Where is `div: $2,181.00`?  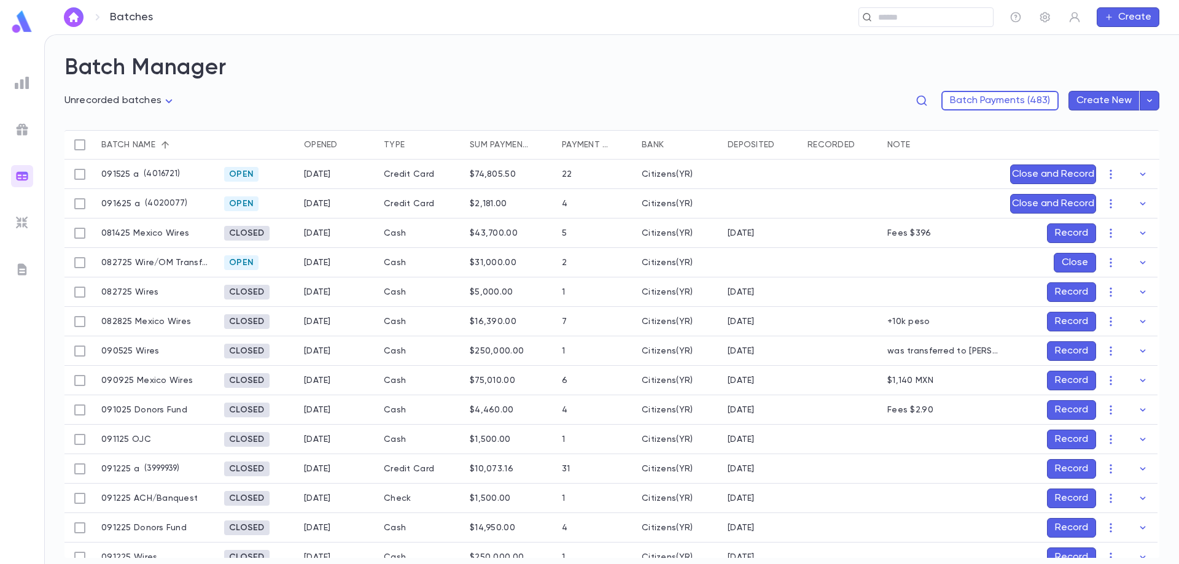 div: $2,181.00 is located at coordinates (488, 204).